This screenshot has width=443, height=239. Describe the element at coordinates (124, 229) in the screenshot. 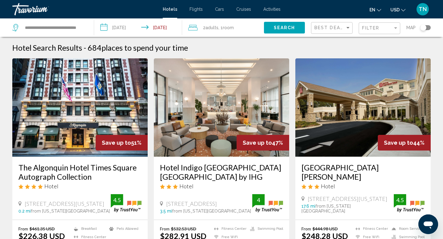

I see `li: Pets Allowed` at that location.